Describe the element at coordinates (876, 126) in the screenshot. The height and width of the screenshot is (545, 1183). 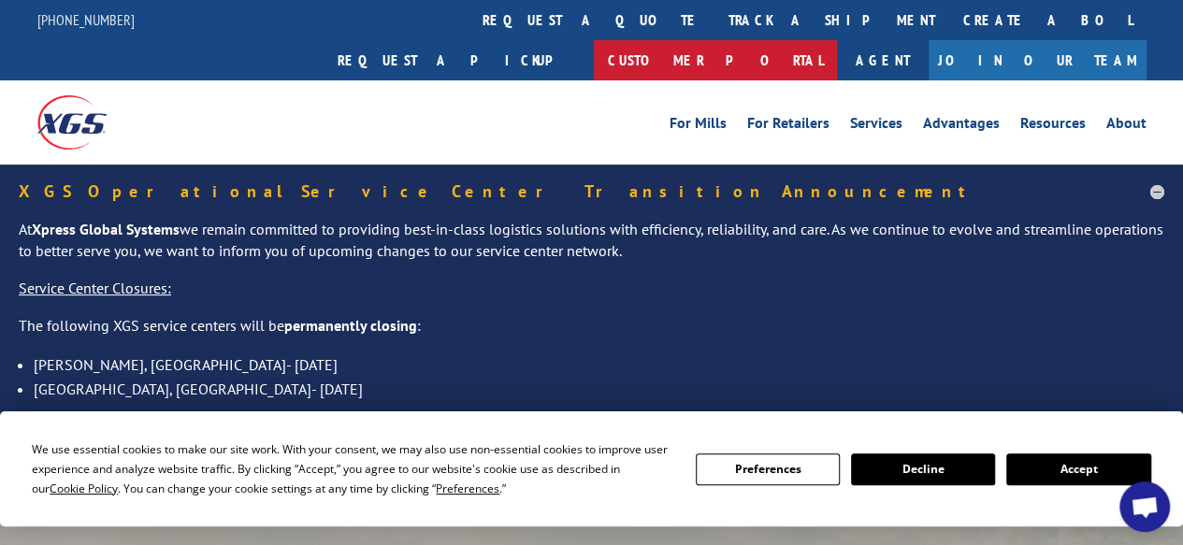
I see `a: Services` at that location.